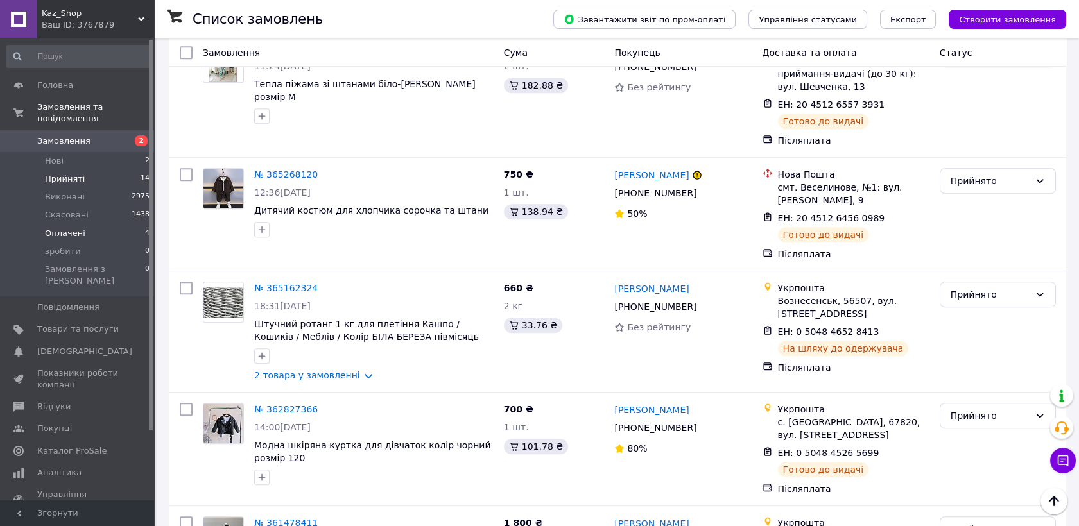  What do you see at coordinates (519, 288) in the screenshot?
I see `span: 660 ₴` at bounding box center [519, 288].